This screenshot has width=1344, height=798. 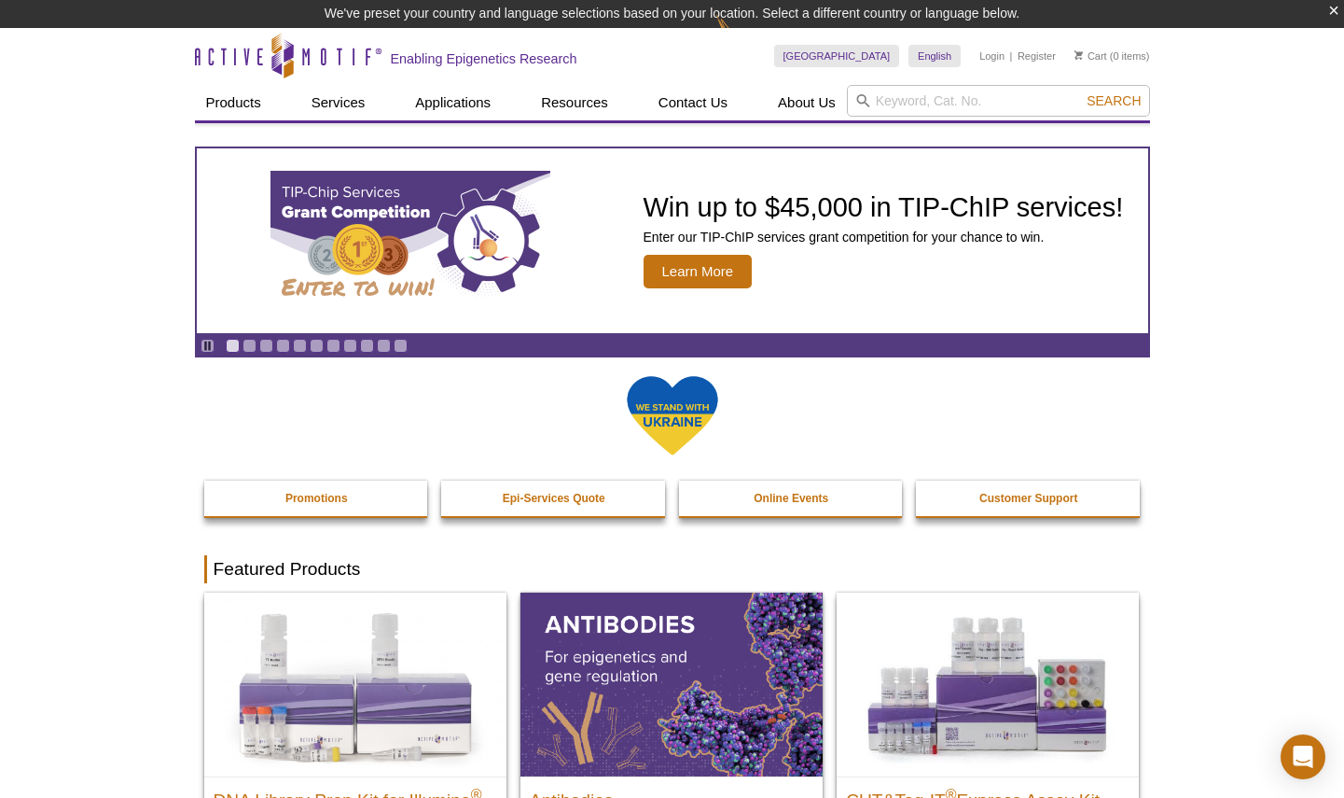 What do you see at coordinates (554, 498) in the screenshot?
I see `strong: Epi-Services Quote` at bounding box center [554, 498].